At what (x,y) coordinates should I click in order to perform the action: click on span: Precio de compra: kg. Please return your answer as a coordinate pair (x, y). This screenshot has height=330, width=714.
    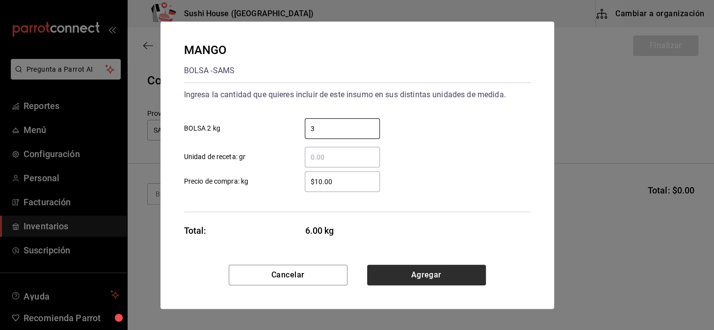
    Looking at the image, I should click on (216, 181).